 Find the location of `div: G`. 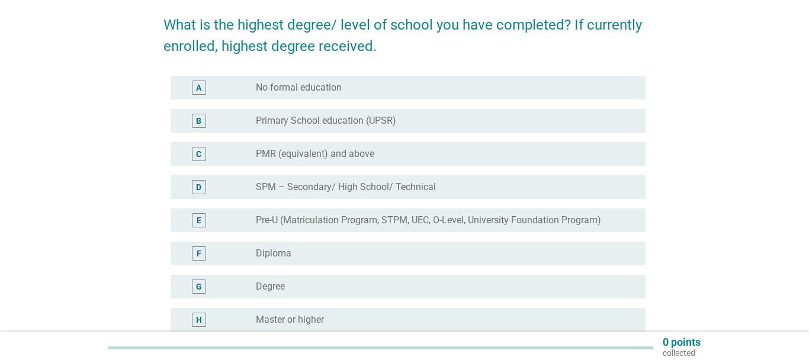

div: G is located at coordinates (199, 287).